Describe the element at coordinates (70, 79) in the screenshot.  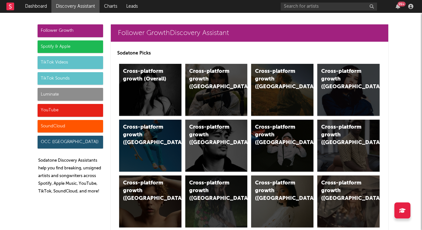
I see `div: TikTok Sounds` at that location.